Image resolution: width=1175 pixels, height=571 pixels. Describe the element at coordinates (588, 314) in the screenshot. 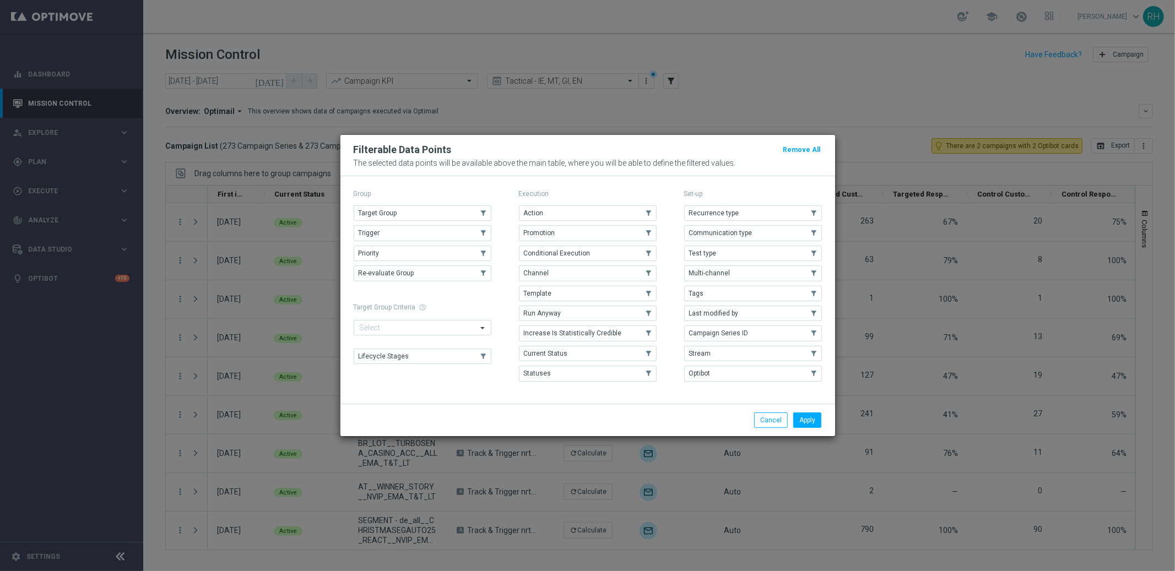

I see `button: Run Anyway` at that location.